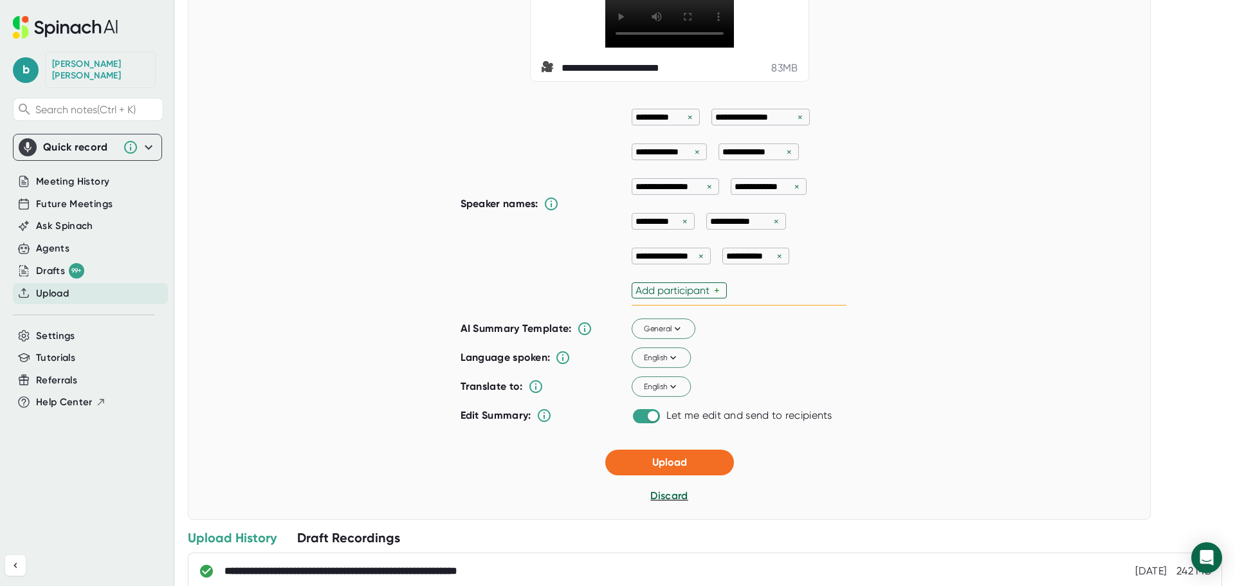 The height and width of the screenshot is (586, 1235). Describe the element at coordinates (53, 248) in the screenshot. I see `div: Agents` at that location.